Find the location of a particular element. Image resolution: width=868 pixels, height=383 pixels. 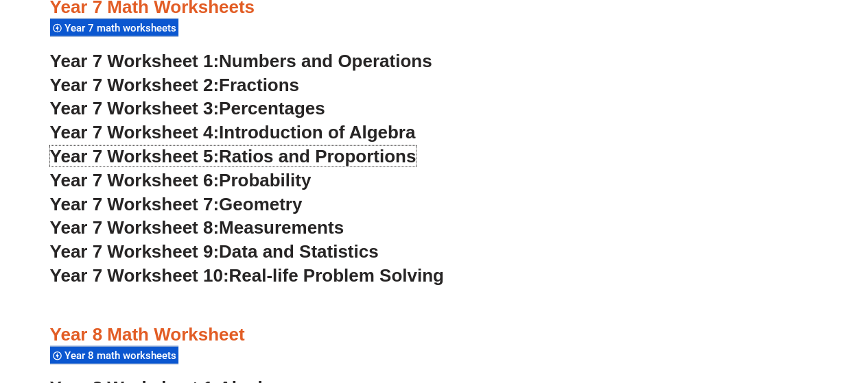

a: Year 7 Worksheet 5:Ratios and Proportions is located at coordinates (233, 156).